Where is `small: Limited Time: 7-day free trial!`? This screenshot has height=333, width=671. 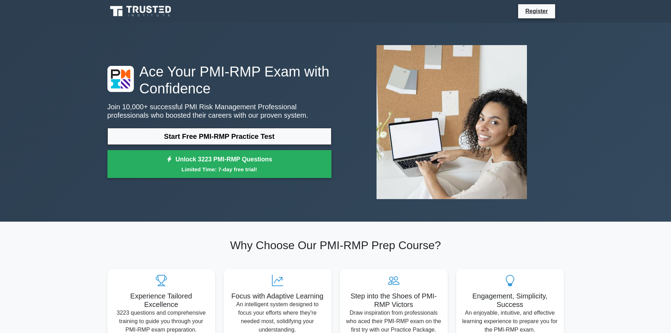 small: Limited Time: 7-day free trial! is located at coordinates (219, 169).